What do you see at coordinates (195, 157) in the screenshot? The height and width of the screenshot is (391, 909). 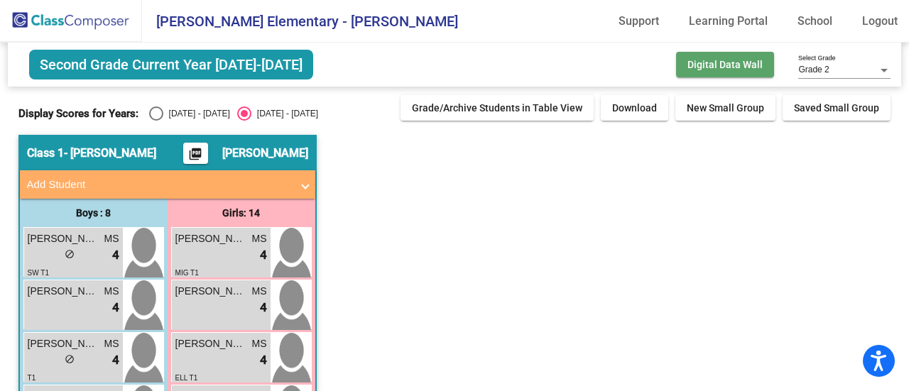 I see `mat-icon: picture_as_pdf` at bounding box center [195, 157].